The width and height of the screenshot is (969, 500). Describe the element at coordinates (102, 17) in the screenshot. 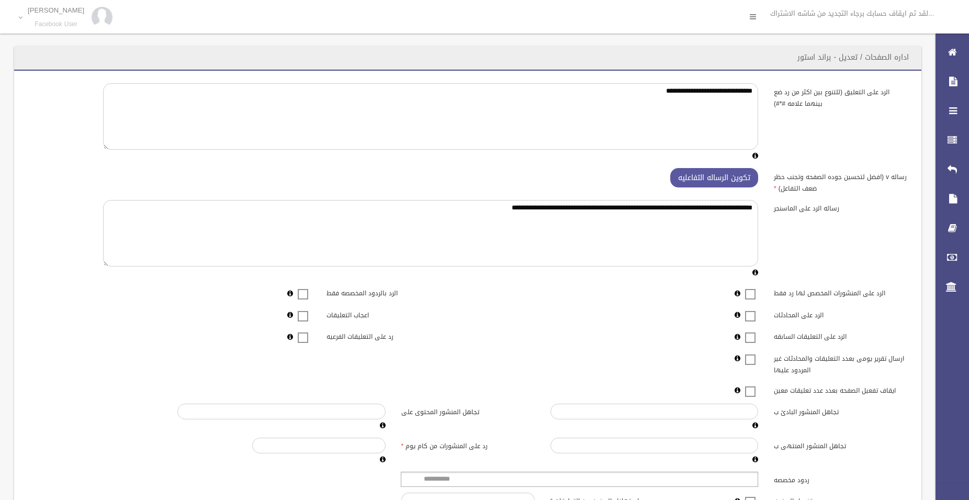

I see `img: 84628273_176159830277856_972693363922829312_n.jpg` at that location.